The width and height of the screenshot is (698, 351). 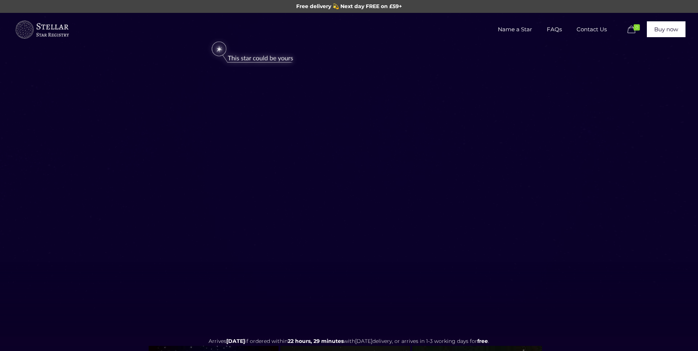 What do you see at coordinates (42, 29) in the screenshot?
I see `a: Buy a Star` at bounding box center [42, 29].